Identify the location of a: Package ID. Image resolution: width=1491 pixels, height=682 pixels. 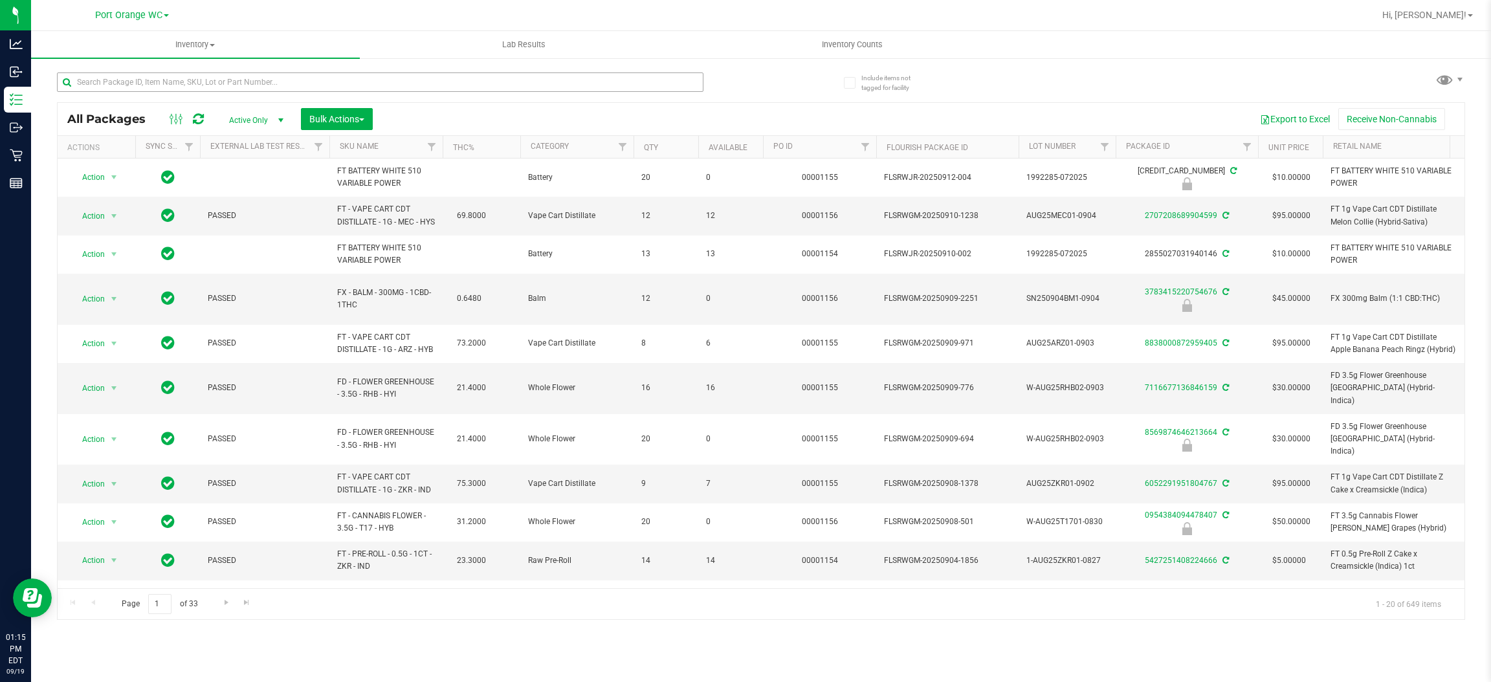
(1148, 146).